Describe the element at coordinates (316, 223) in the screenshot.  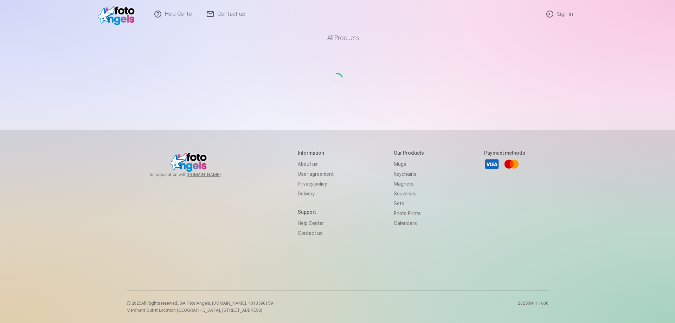
I see `a: Help Center` at that location.